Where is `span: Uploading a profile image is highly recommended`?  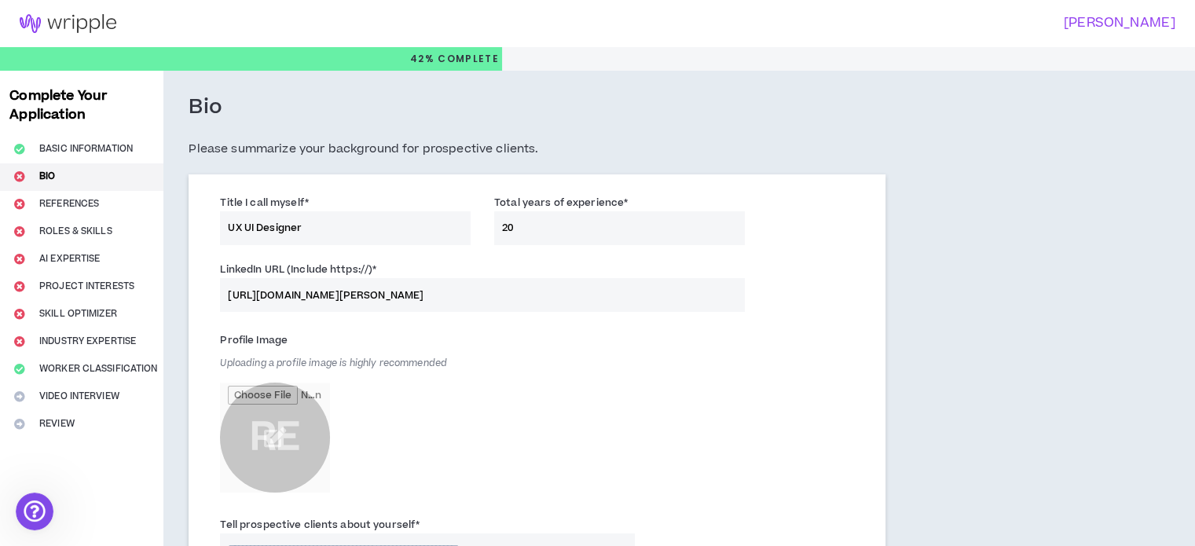 span: Uploading a profile image is highly recommended is located at coordinates (333, 363).